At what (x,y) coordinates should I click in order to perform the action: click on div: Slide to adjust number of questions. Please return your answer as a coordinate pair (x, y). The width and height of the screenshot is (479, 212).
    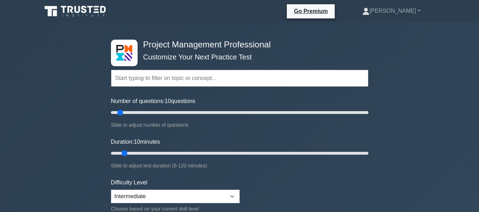
    Looking at the image, I should click on (239, 125).